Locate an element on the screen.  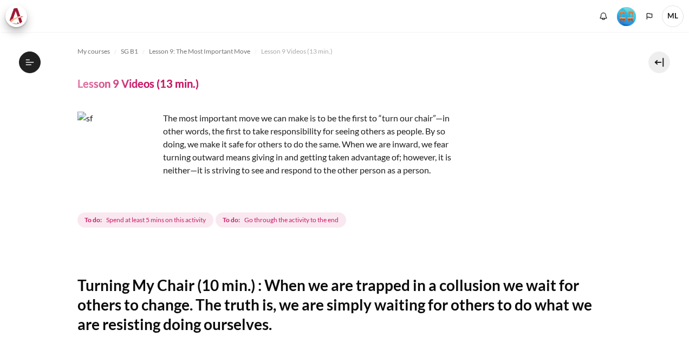
button: Languages is located at coordinates (650, 16).